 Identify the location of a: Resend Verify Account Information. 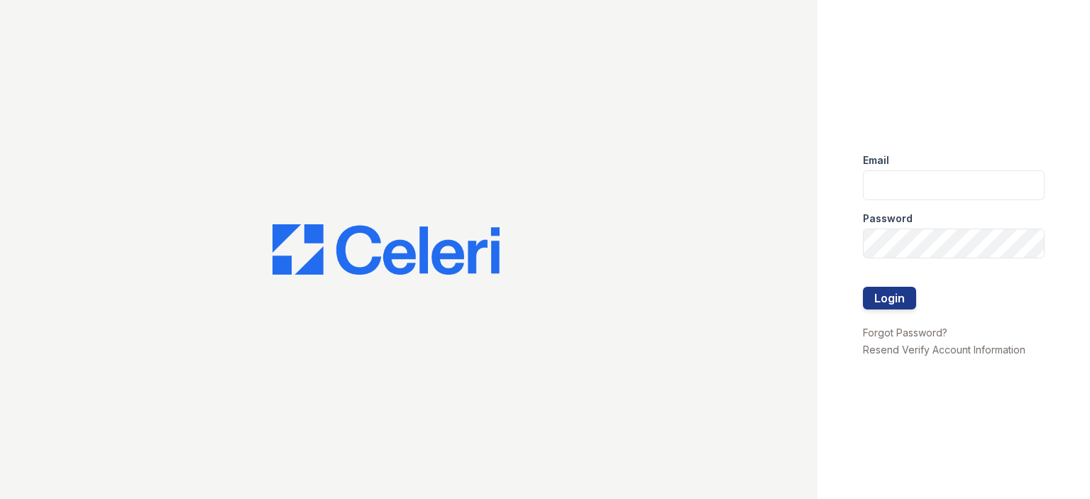
(944, 349).